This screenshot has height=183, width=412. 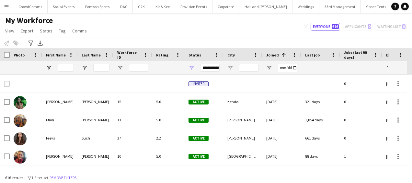 What do you see at coordinates (97, 6) in the screenshot?
I see `button: Pontoon Sports` at bounding box center [97, 6].